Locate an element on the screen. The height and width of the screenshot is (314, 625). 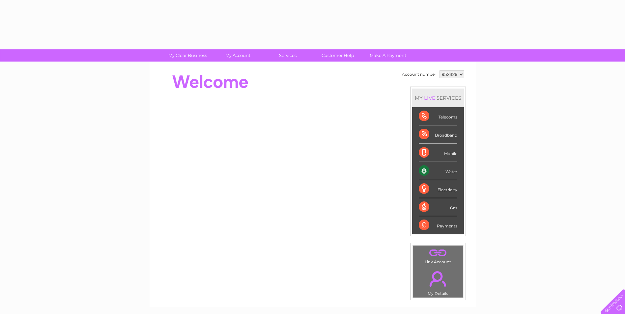
td: Link Account is located at coordinates (438, 256).